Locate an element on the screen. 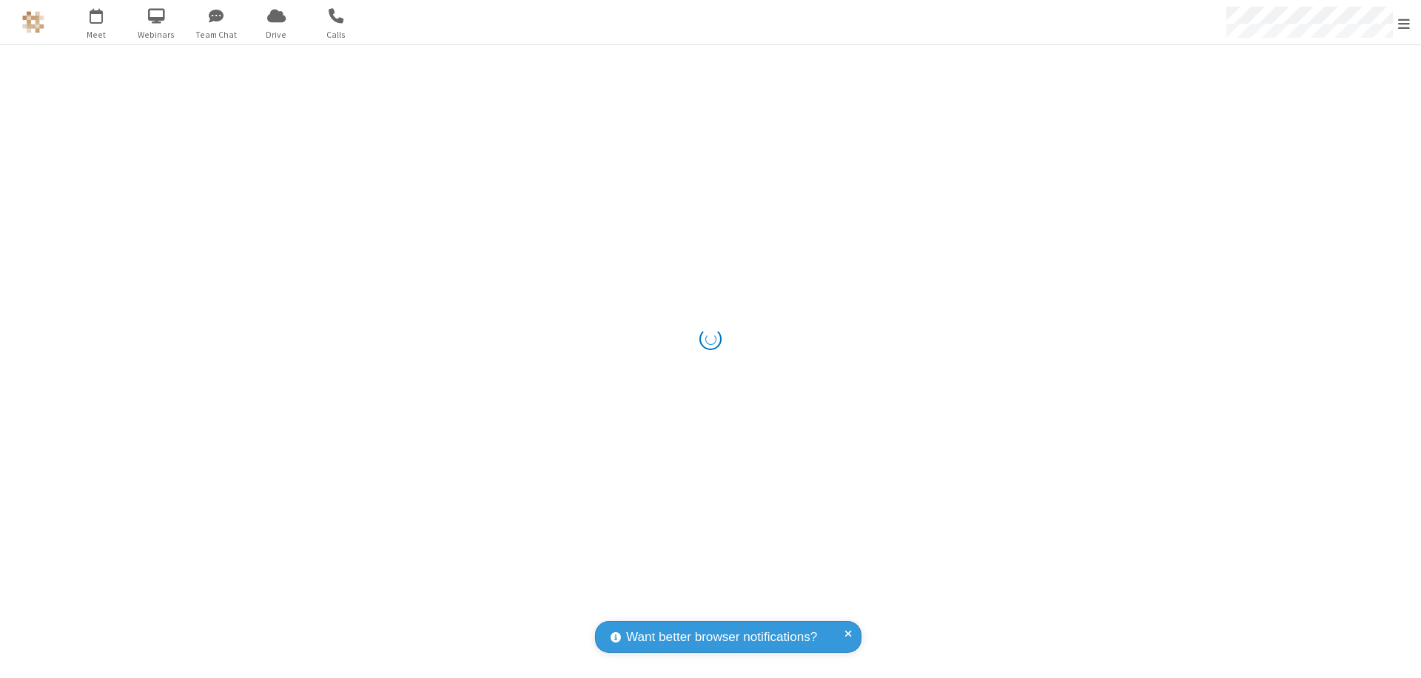 The width and height of the screenshot is (1421, 678). span: Webinars is located at coordinates (156, 35).